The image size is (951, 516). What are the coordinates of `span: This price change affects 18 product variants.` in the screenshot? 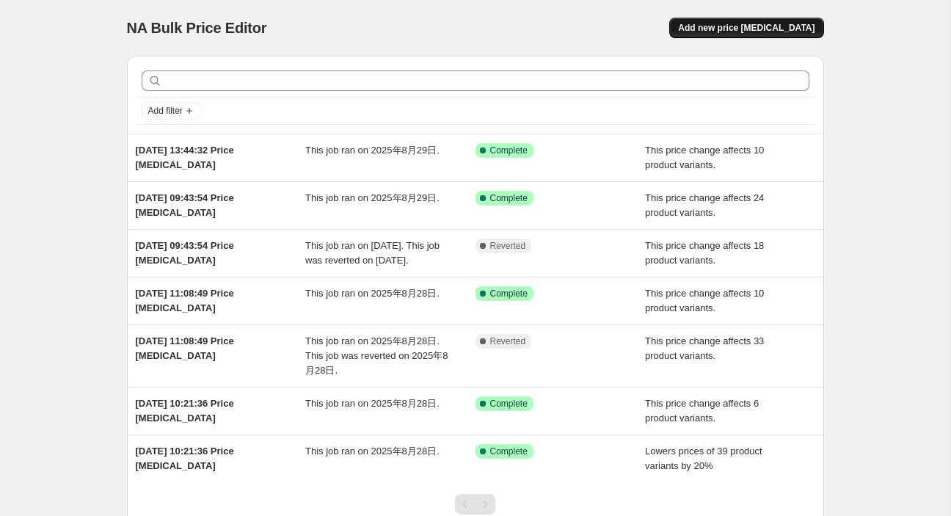 It's located at (705, 253).